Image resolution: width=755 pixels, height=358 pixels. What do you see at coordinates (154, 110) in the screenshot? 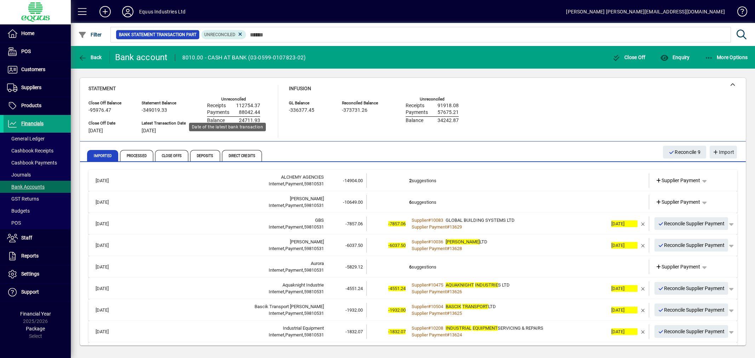
I see `span: -349019.33` at bounding box center [154, 110].